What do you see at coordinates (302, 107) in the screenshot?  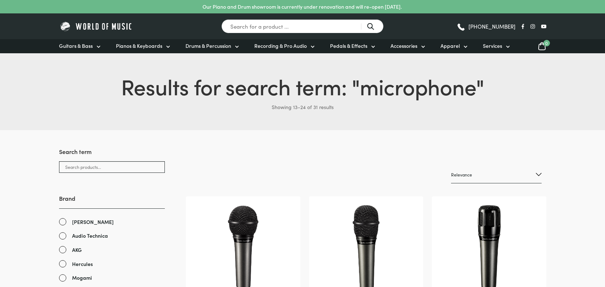 I see `p: Showing 13–24 of 31 results` at bounding box center [302, 107].